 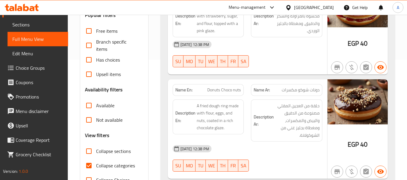 I want to click on span: Sections, so click(x=38, y=25).